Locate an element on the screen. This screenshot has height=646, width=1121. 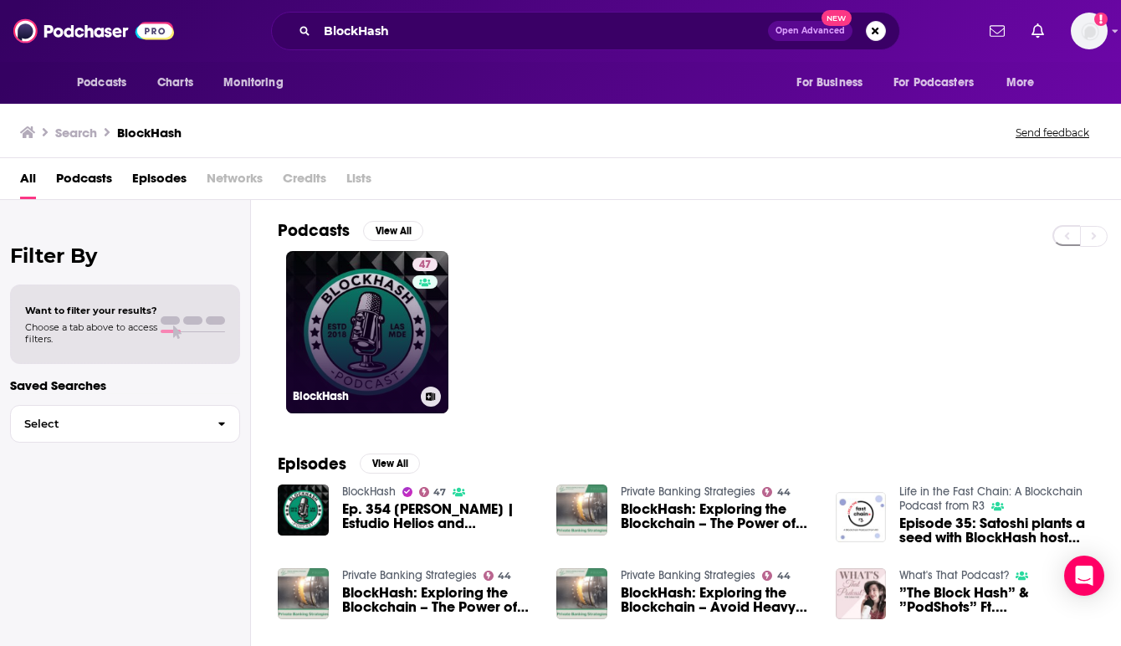
h2: Podcasts is located at coordinates (314, 230).